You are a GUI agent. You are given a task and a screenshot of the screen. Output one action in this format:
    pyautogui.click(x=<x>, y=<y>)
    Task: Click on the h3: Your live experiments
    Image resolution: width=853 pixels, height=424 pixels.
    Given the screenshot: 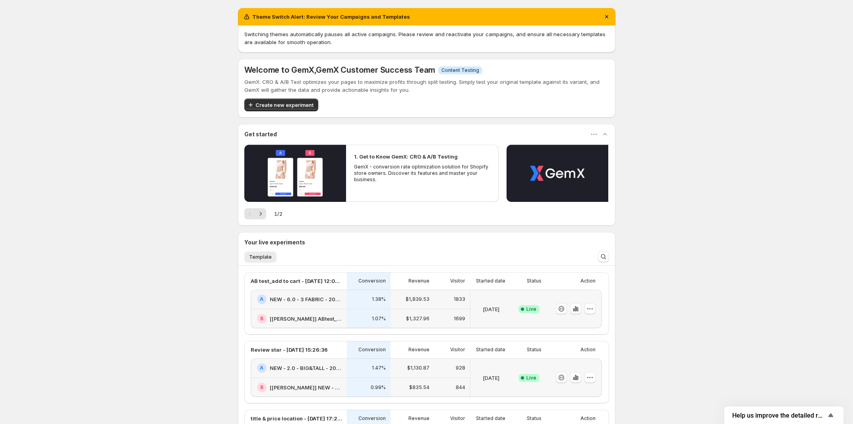 What is the action you would take?
    pyautogui.click(x=275, y=242)
    